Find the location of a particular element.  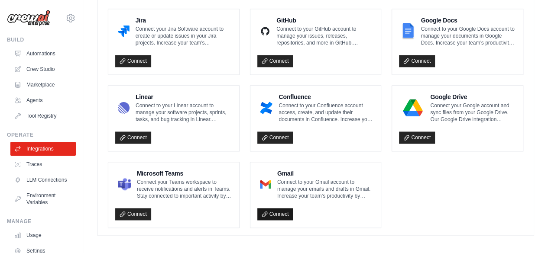

img: Google Drive Logo is located at coordinates (413, 108).